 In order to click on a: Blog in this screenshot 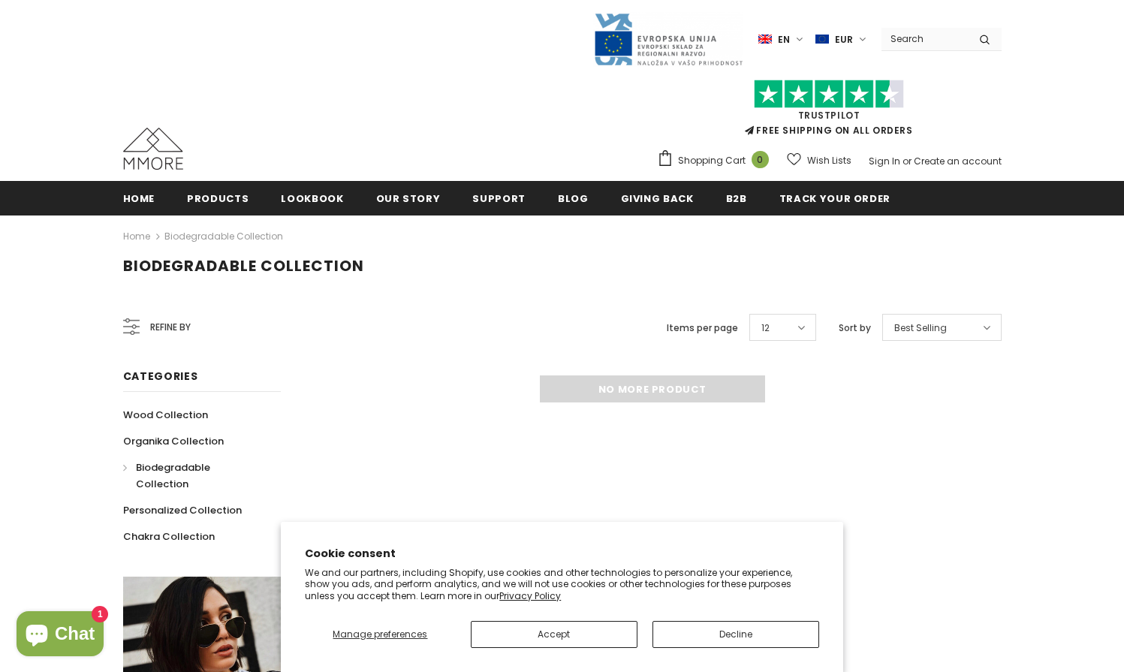, I will do `click(573, 197)`.